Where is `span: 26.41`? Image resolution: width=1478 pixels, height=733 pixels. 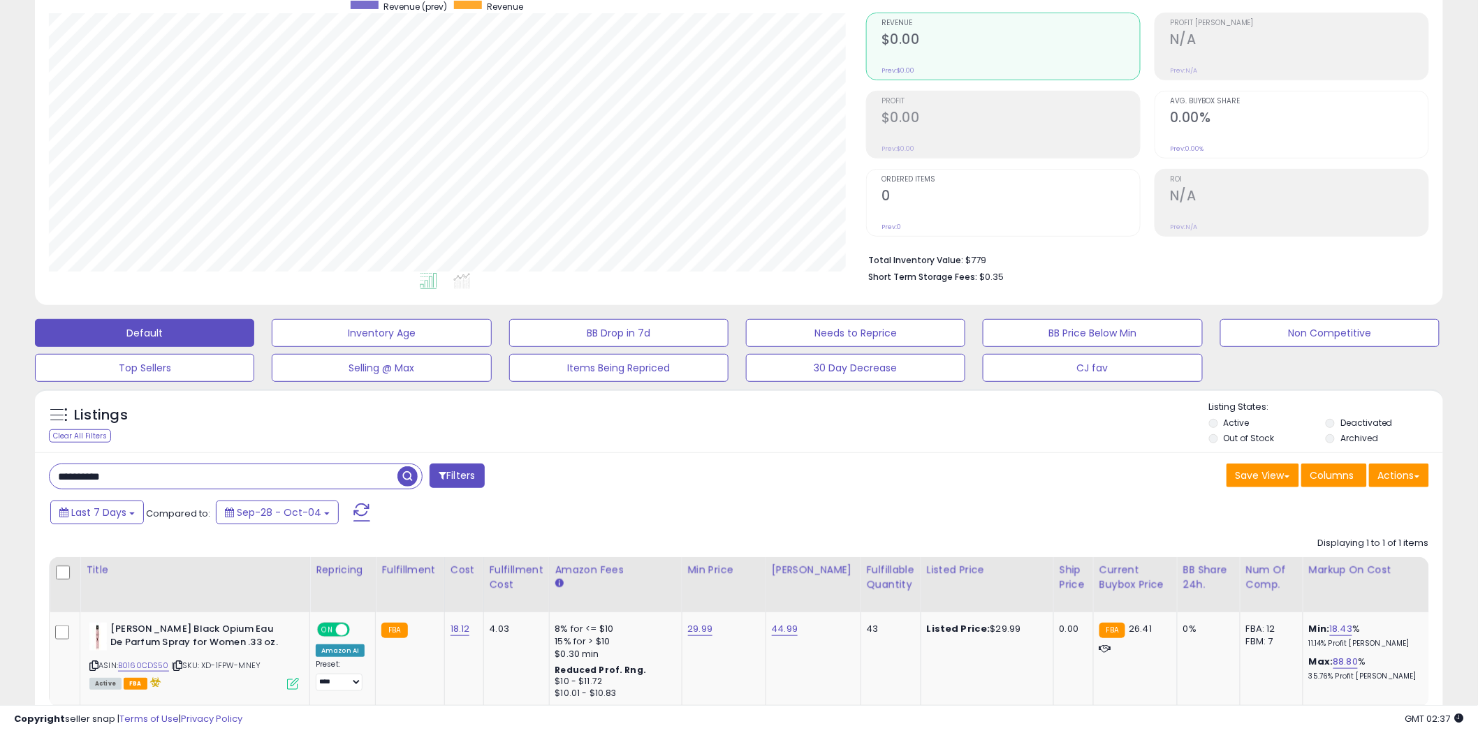 span: 26.41 is located at coordinates (1140, 628).